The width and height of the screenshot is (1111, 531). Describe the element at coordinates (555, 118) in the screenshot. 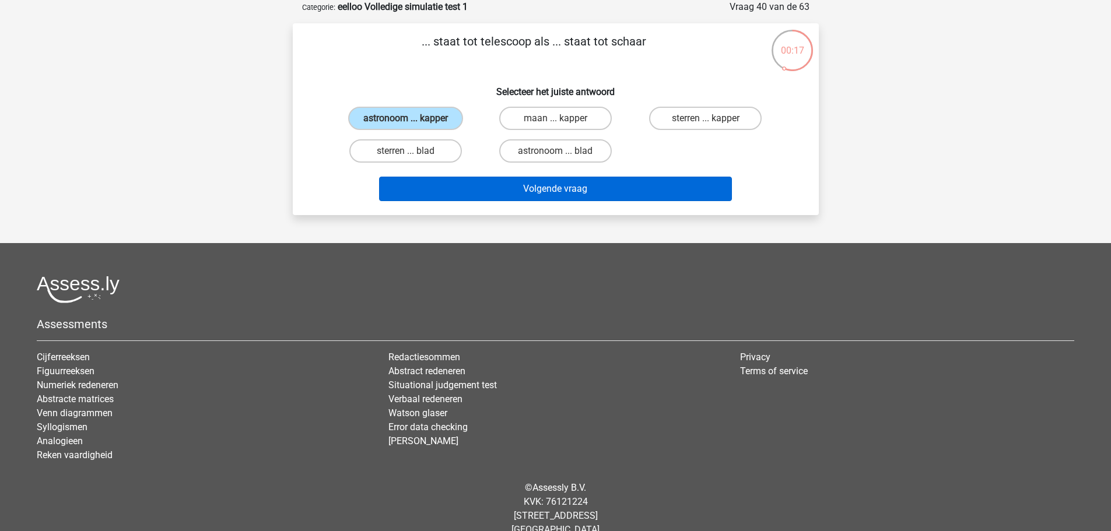

I see `label: maan ... kapper` at that location.